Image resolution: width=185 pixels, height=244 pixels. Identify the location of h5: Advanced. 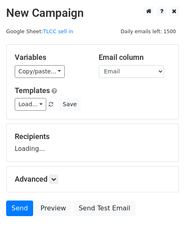
(93, 179).